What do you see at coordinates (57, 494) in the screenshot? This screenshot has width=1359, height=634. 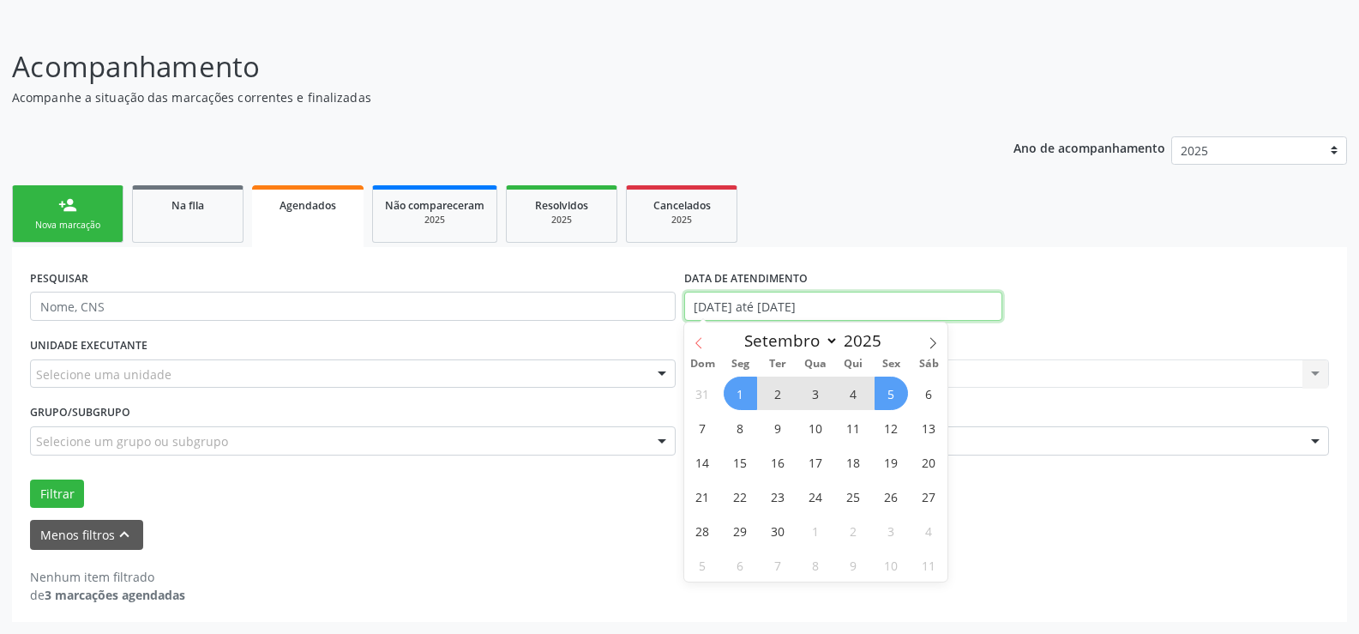 I see `button: Filtrar` at bounding box center [57, 494].